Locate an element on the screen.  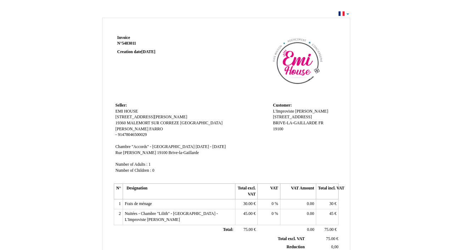
img: logo is located at coordinates (298, 62).